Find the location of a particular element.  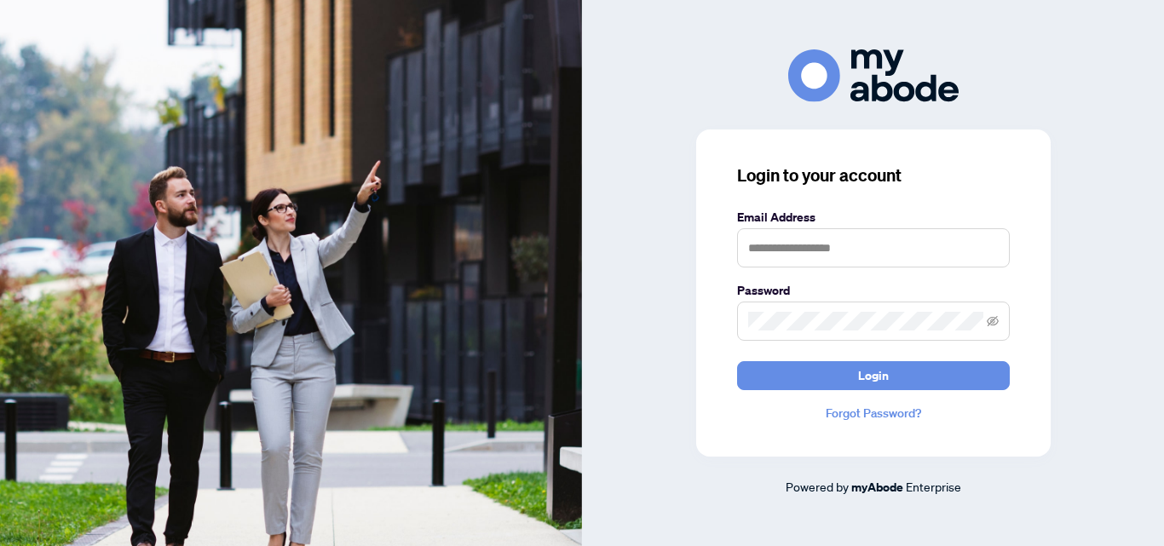

label: Password is located at coordinates (873, 290).